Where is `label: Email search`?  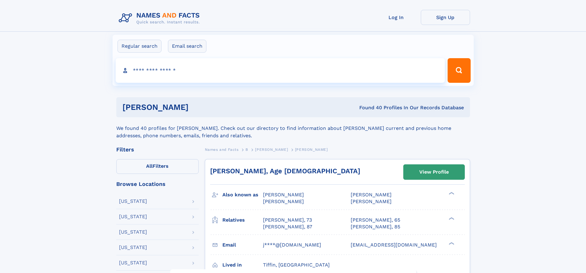 label: Email search is located at coordinates (187, 46).